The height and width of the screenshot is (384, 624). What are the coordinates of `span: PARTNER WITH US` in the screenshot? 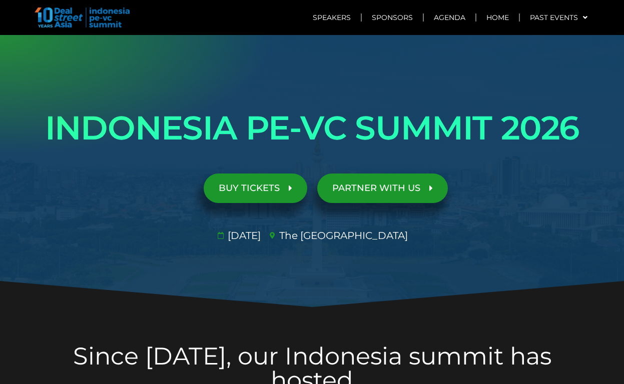 It's located at (376, 188).